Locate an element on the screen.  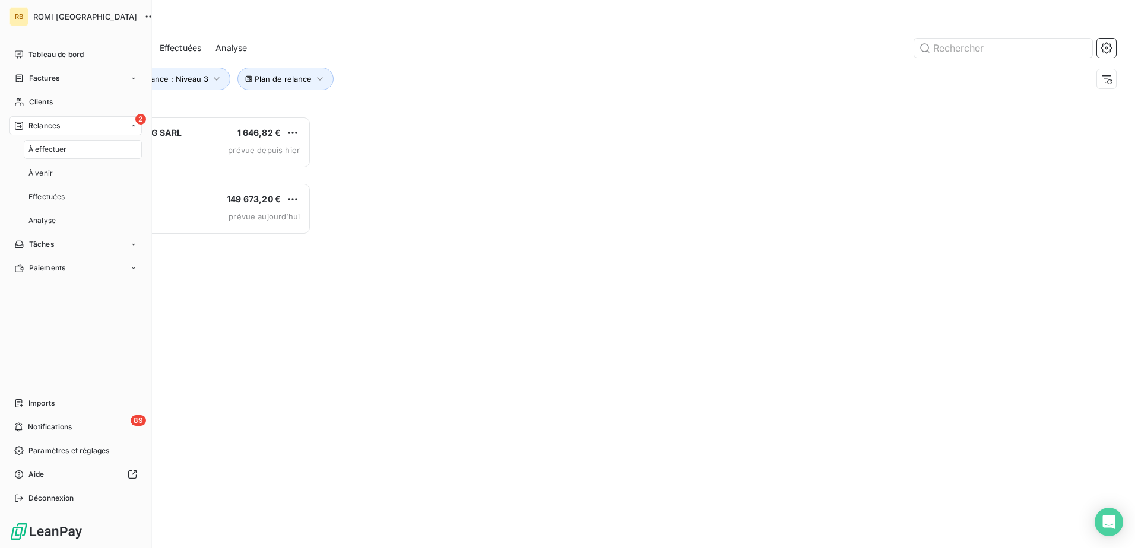
span: prévue depuis hier is located at coordinates (263, 150).